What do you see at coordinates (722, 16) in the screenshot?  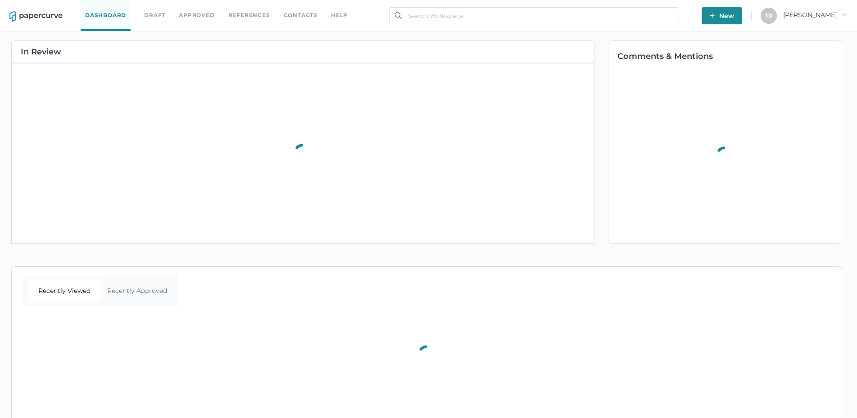 I see `button: New` at bounding box center [722, 16].